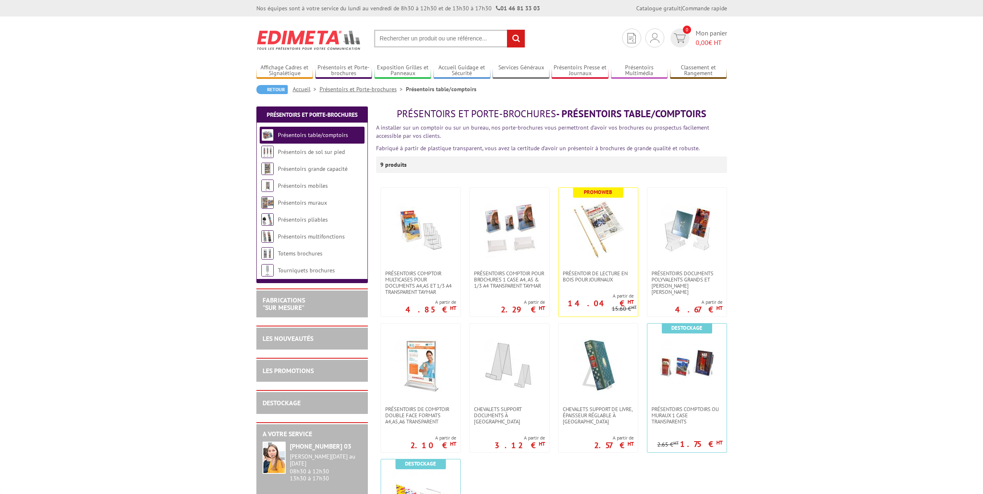 The image size is (983, 494). What do you see at coordinates (462, 71) in the screenshot?
I see `a: Accueil Guidage et Sécurité` at bounding box center [462, 71].